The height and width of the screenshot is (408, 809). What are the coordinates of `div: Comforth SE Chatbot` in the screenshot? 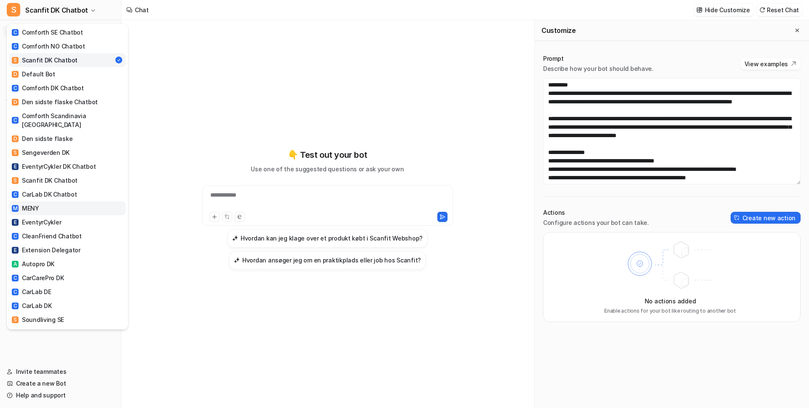 It's located at (47, 32).